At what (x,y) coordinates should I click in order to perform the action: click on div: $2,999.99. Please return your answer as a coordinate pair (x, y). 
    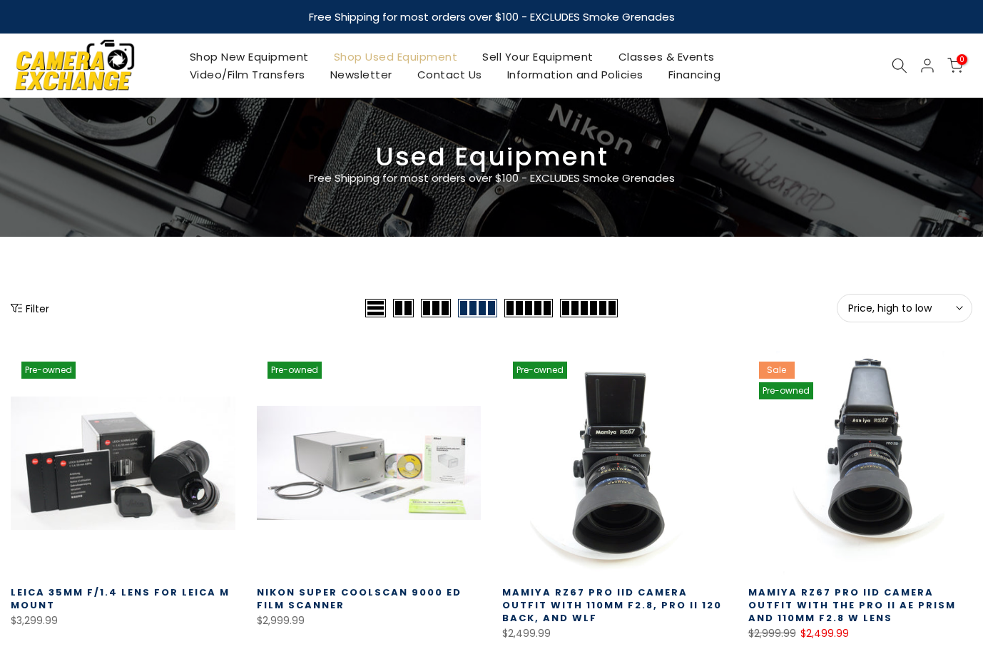
    Looking at the image, I should click on (369, 621).